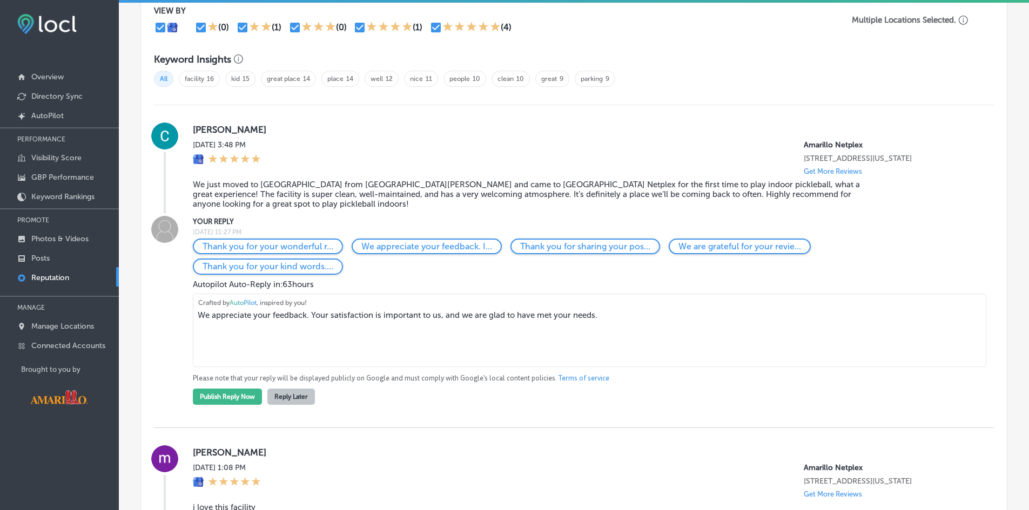  What do you see at coordinates (235, 79) in the screenshot?
I see `a: kid` at bounding box center [235, 79].